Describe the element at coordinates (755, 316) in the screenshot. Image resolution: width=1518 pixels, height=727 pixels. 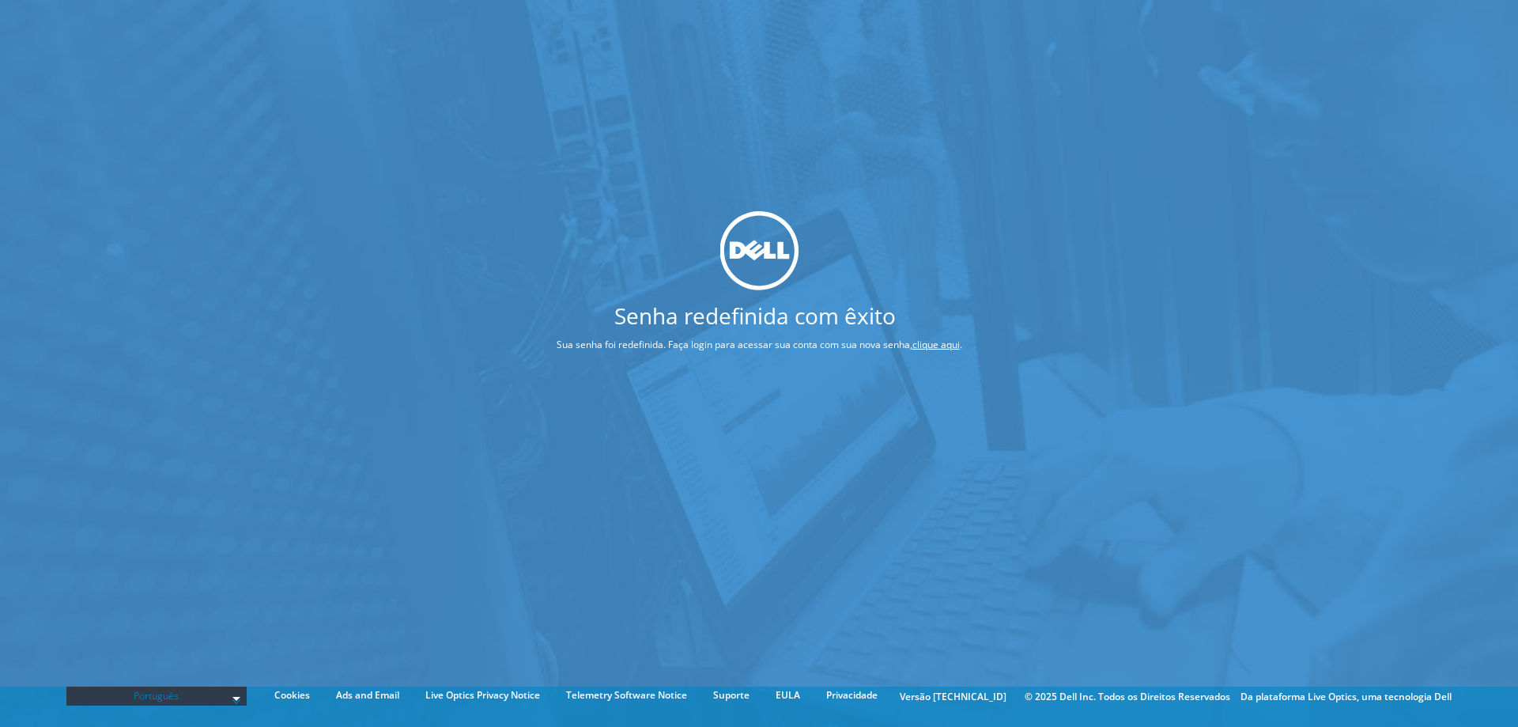
I see `h1: Senha redefinida com êxito` at that location.